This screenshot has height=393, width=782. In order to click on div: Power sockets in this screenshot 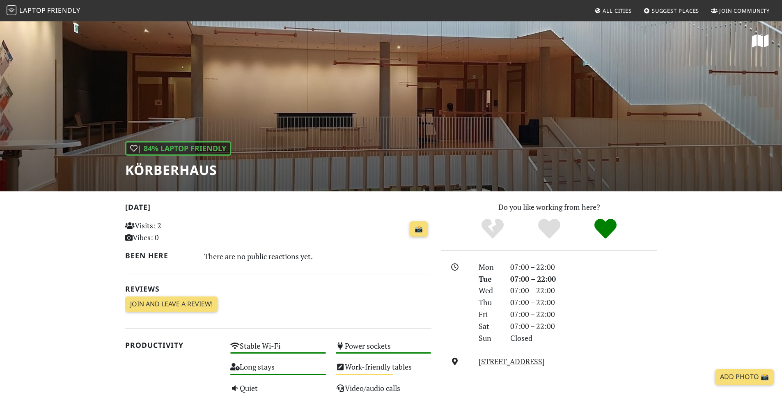, I will do `click(383, 349)`.